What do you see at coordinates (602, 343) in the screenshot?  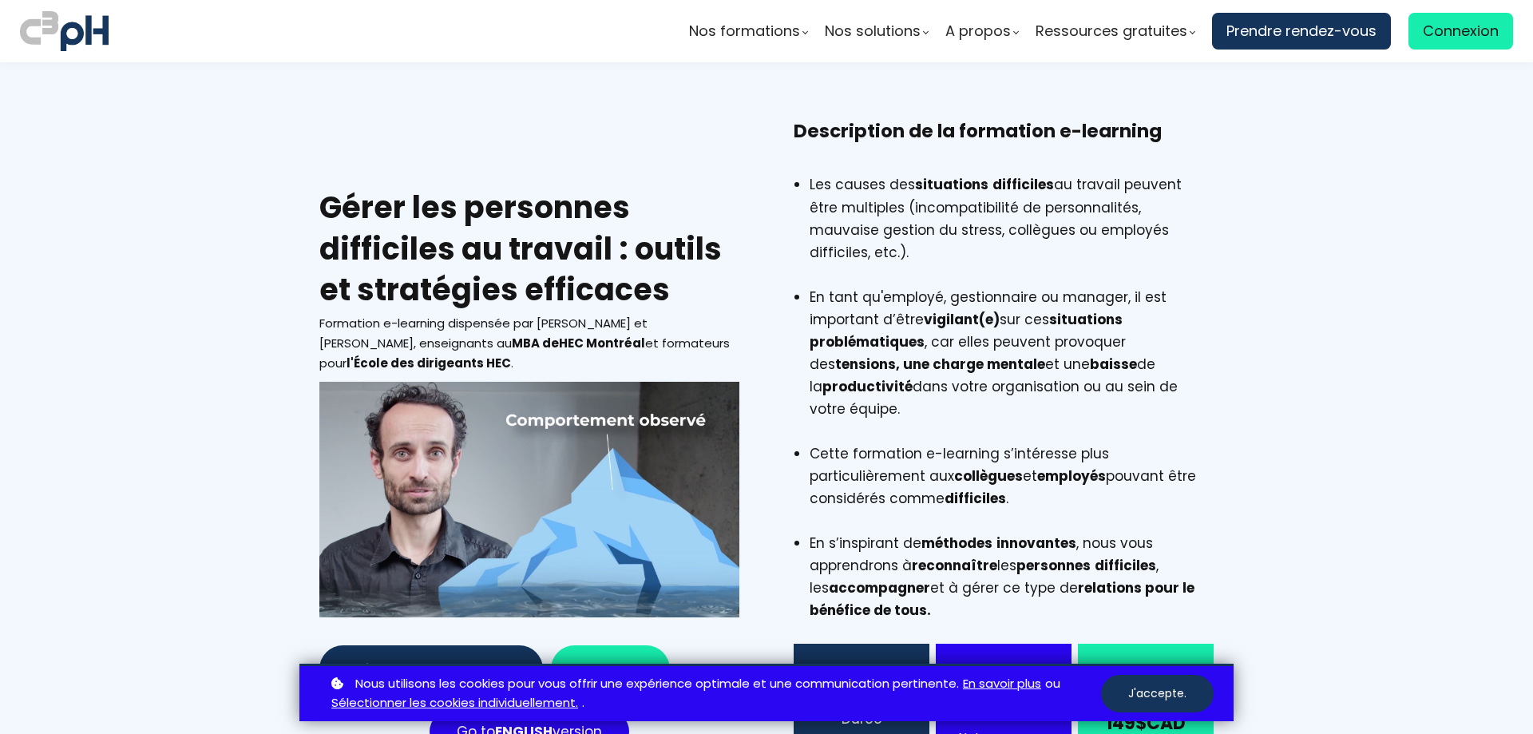 I see `b: EC Montréal` at bounding box center [602, 343].